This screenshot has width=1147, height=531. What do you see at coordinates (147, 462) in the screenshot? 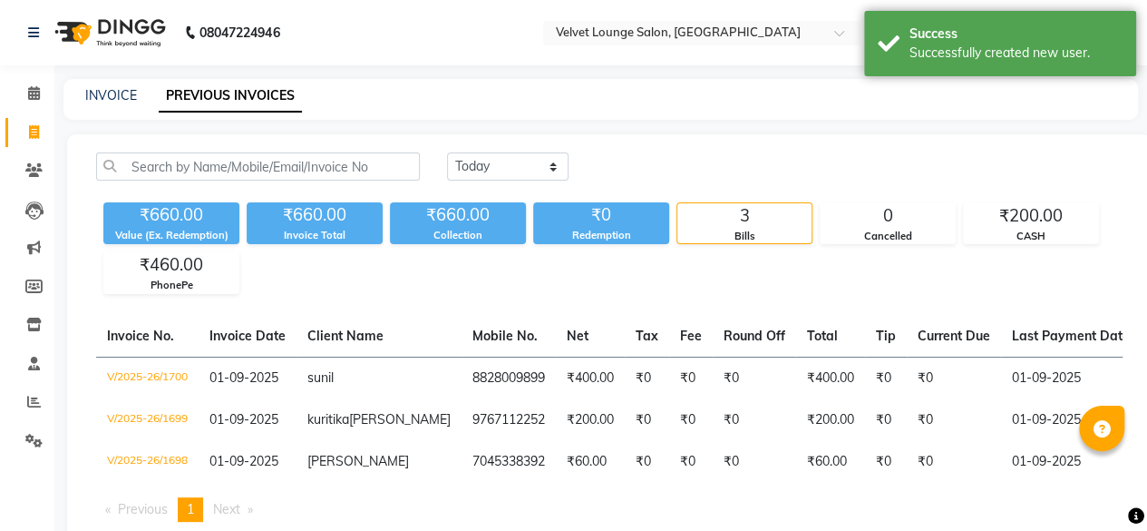
I see `td: V/2025-26/1698` at bounding box center [147, 462].